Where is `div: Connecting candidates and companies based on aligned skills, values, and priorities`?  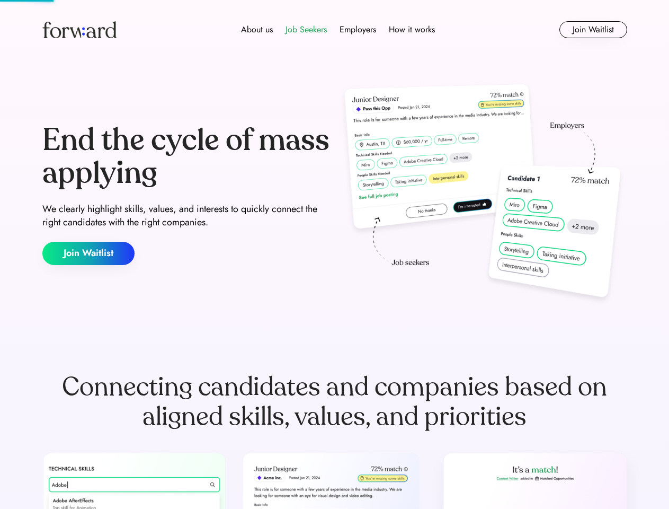 div: Connecting candidates and companies based on aligned skills, values, and priorities is located at coordinates (335, 402).